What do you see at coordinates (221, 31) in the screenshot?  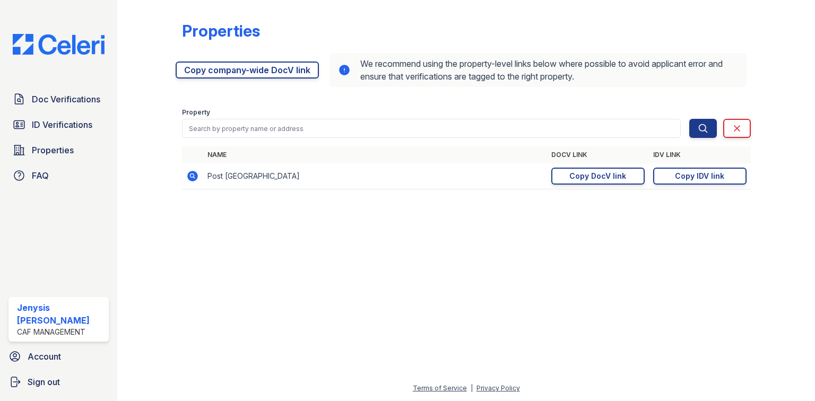 I see `div: Properties` at bounding box center [221, 31].